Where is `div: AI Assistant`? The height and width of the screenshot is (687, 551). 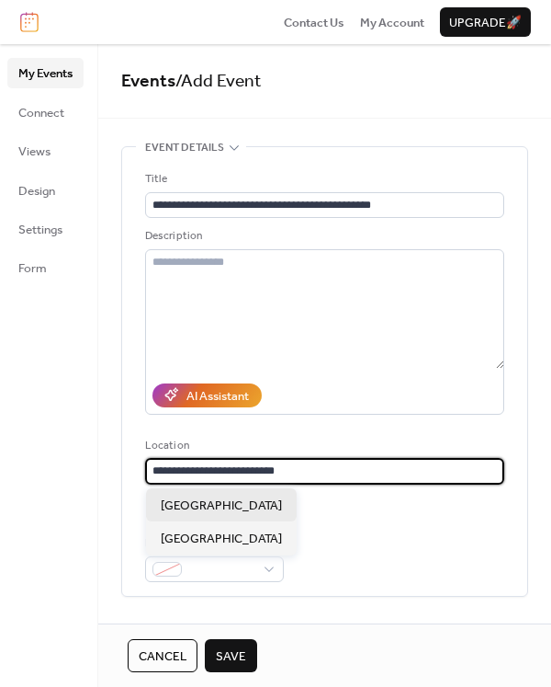
div: AI Assistant is located at coordinates (218, 396).